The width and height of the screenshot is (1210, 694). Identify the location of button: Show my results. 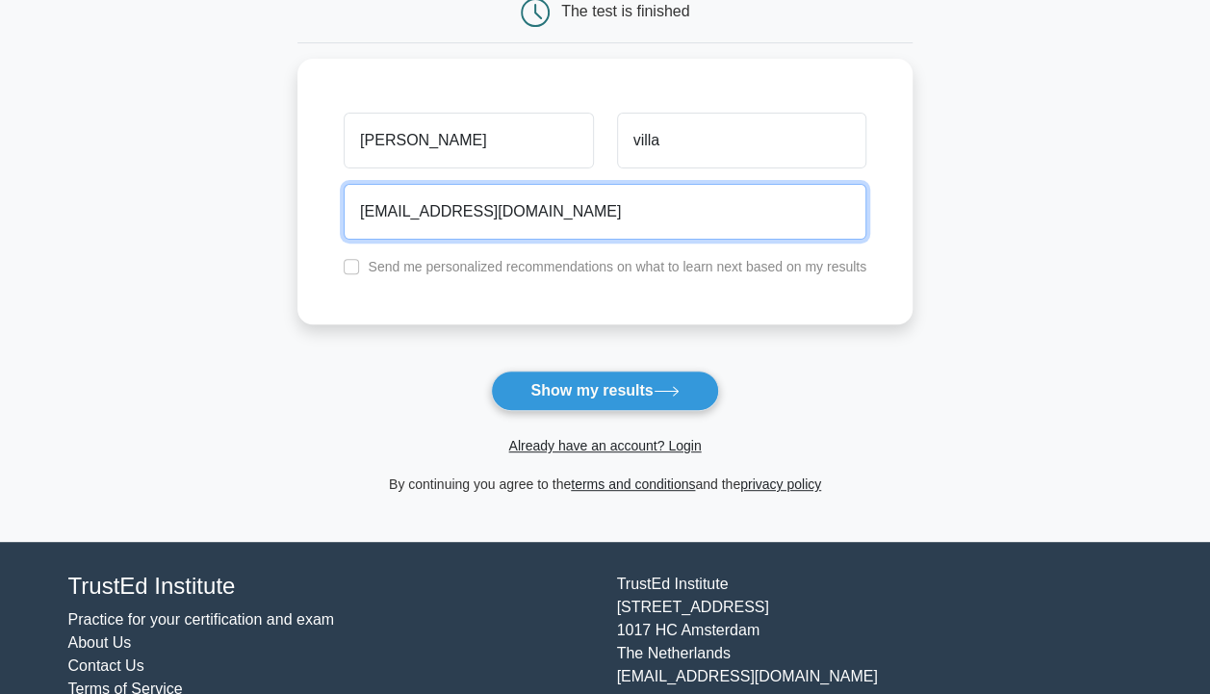
(604, 391).